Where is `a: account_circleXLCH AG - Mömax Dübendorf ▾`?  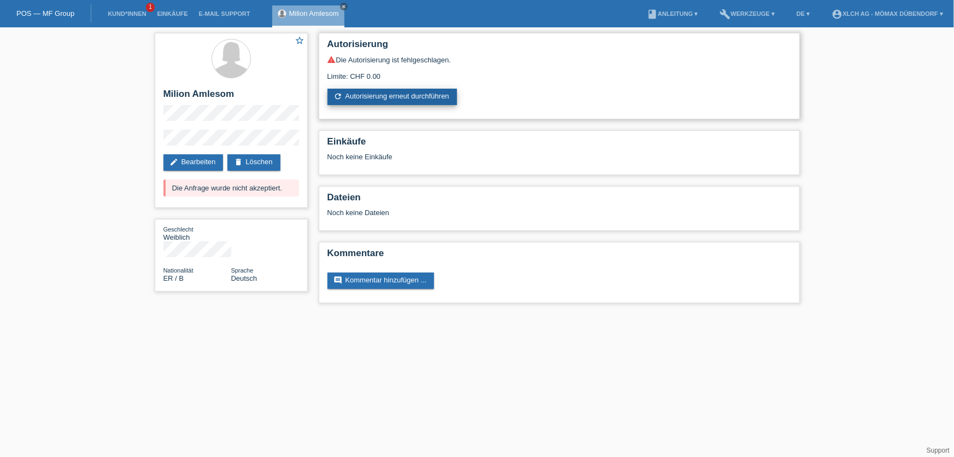 a: account_circleXLCH AG - Mömax Dübendorf ▾ is located at coordinates (888, 14).